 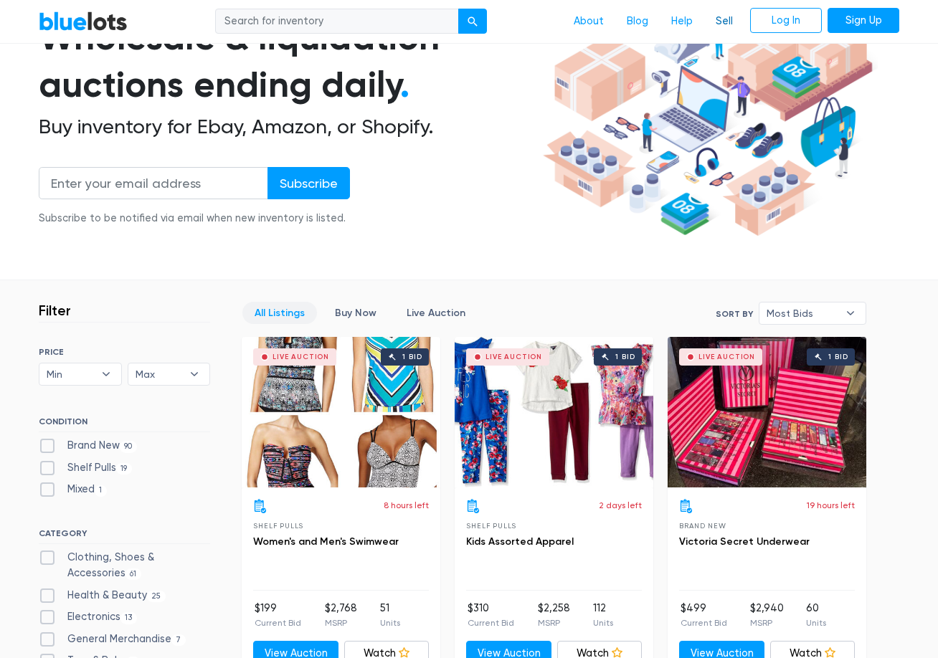 I want to click on span: 19, so click(x=124, y=469).